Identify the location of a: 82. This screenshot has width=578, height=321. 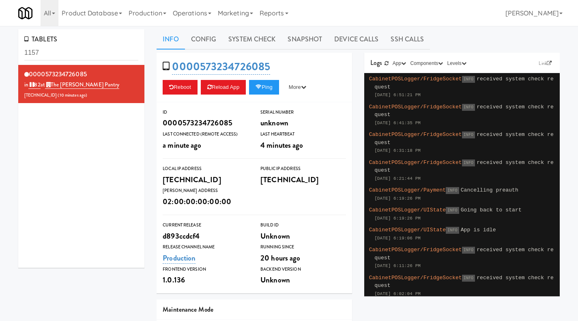
(34, 85).